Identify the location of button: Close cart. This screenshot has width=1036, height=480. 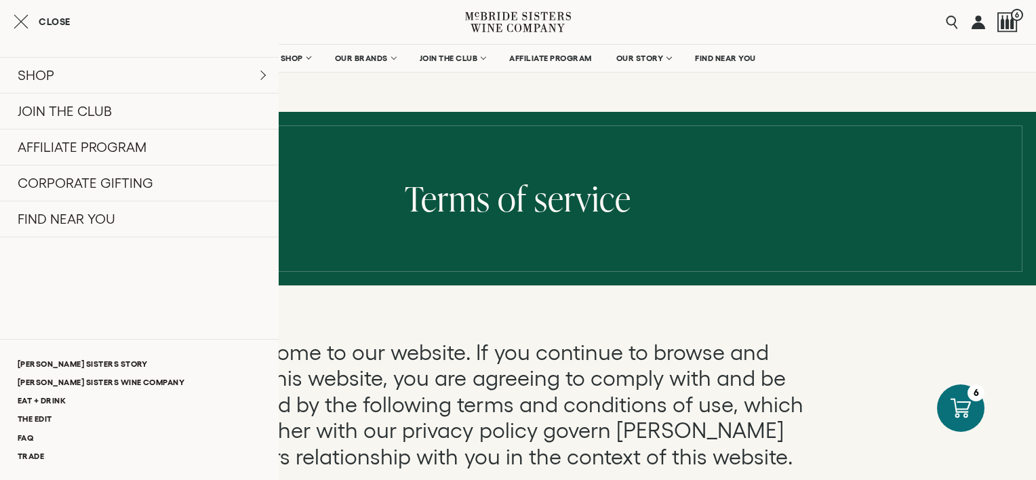
(42, 22).